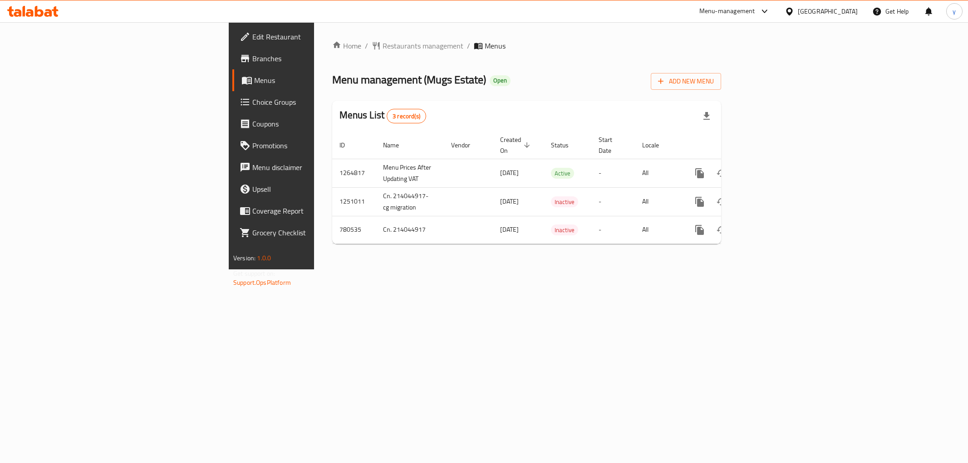 The height and width of the screenshot is (463, 968). Describe the element at coordinates (562, 173) in the screenshot. I see `span: Active` at that location.